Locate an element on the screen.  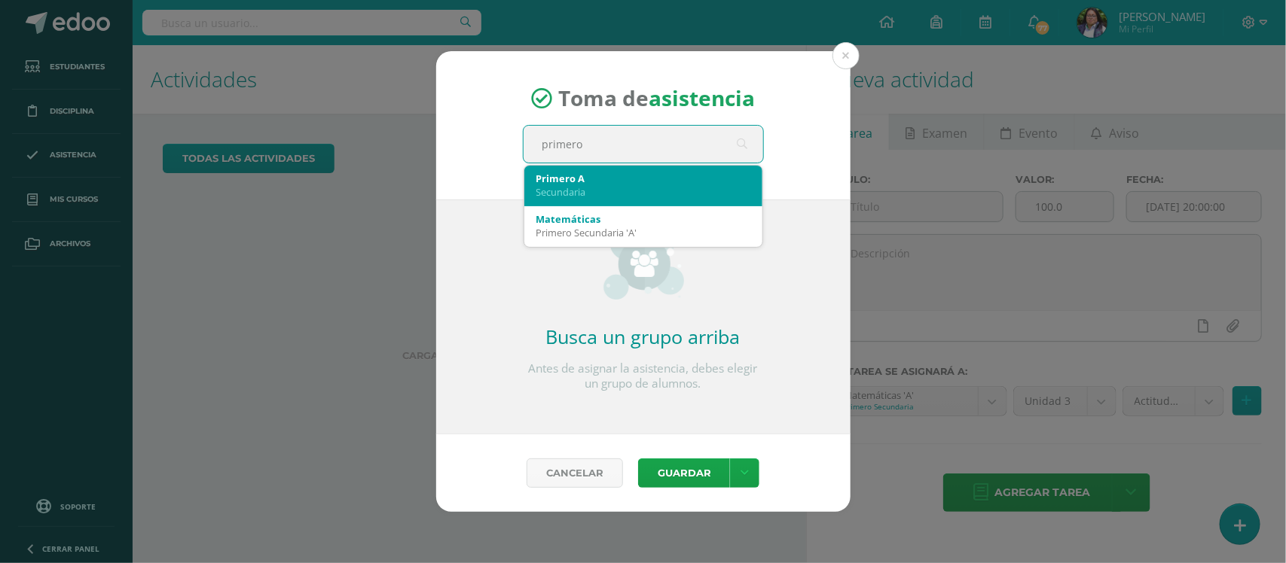
div: Matemáticas is located at coordinates (643, 219).